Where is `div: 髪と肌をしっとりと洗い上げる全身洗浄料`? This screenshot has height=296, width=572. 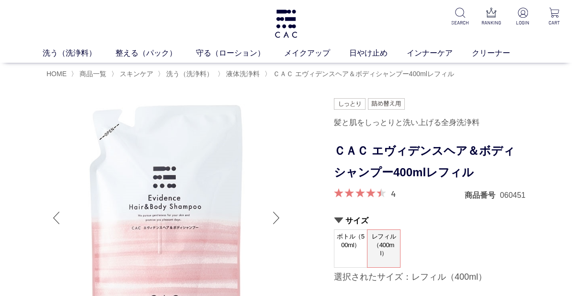 div: 髪と肌をしっとりと洗い上げる全身洗浄料 is located at coordinates (430, 123).